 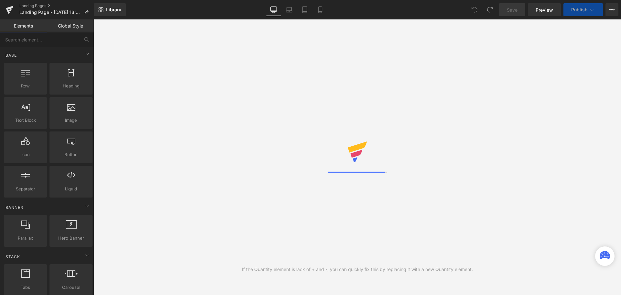 I want to click on span: Preview, so click(x=544, y=10).